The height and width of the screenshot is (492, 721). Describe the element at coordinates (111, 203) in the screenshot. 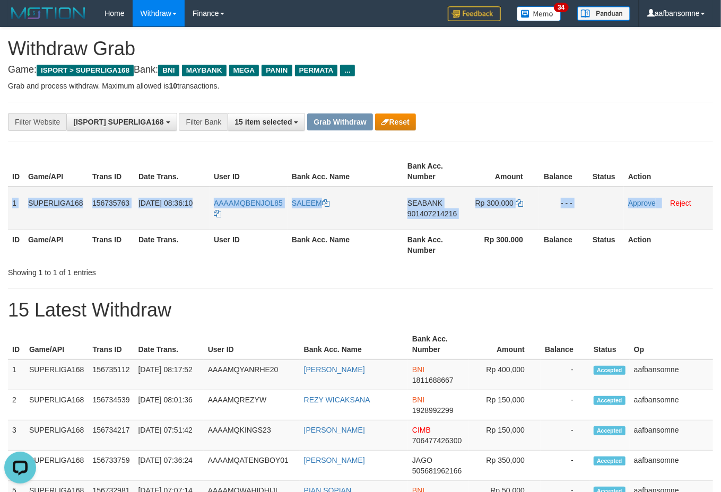

I see `span: 156735763` at that location.